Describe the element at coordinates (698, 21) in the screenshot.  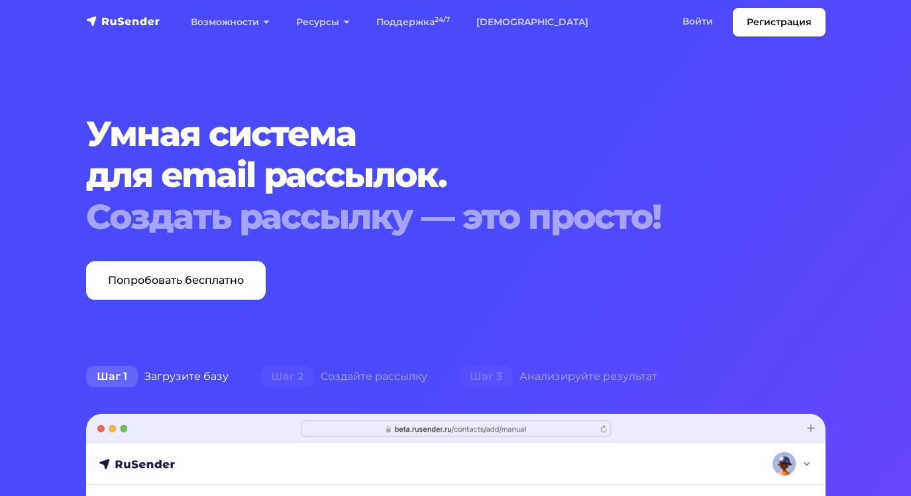
I see `a: Войти` at that location.